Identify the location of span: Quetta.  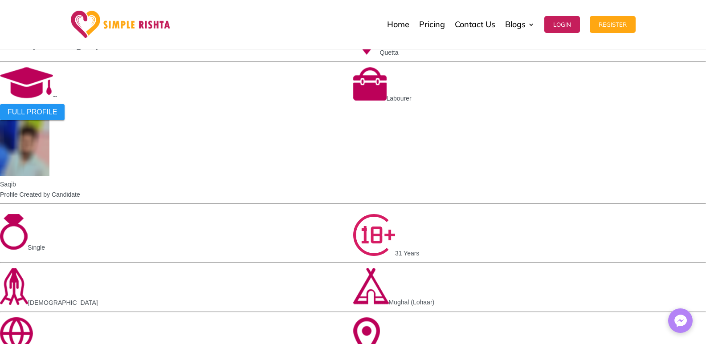
(389, 53).